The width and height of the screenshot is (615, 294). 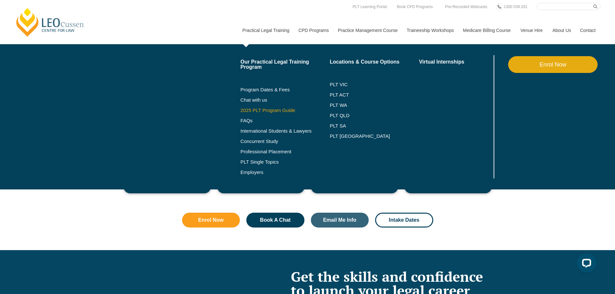 I want to click on a: PLT SA, so click(x=374, y=126).